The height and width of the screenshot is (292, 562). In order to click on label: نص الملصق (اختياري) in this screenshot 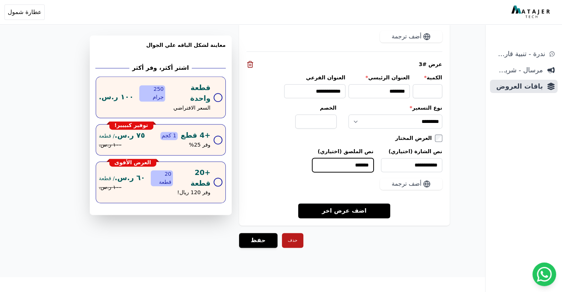, I will do `click(343, 151)`.